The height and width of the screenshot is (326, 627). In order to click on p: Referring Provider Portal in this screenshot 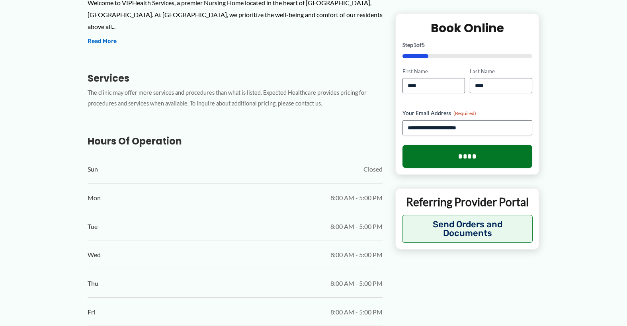, I will do `click(467, 202)`.